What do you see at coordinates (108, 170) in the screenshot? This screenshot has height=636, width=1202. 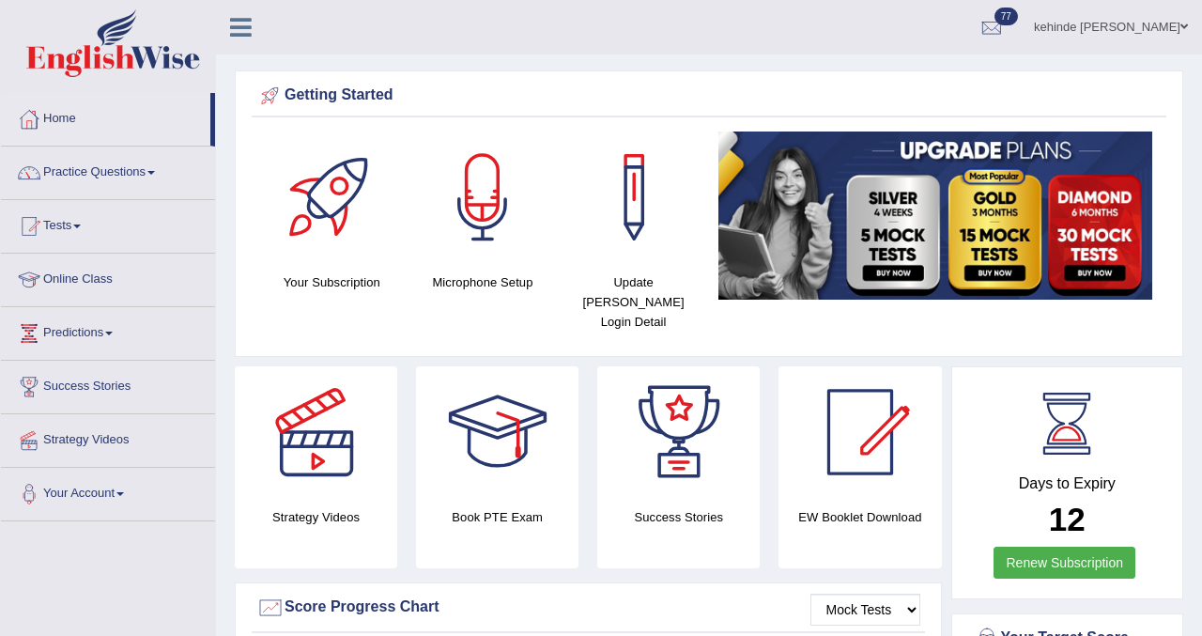 I see `a: Practice Questions` at bounding box center [108, 170].